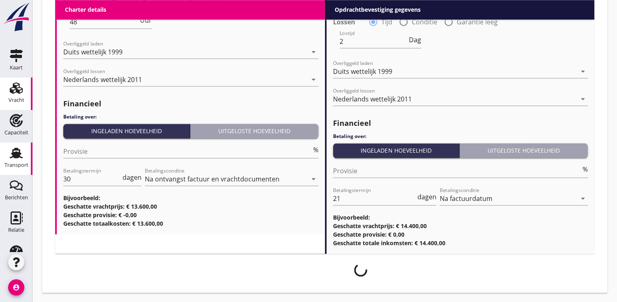 Image resolution: width=617 pixels, height=302 pixels. Describe the element at coordinates (191, 215) in the screenshot. I see `h3: Geschatte provisie: € -0,00` at that location.